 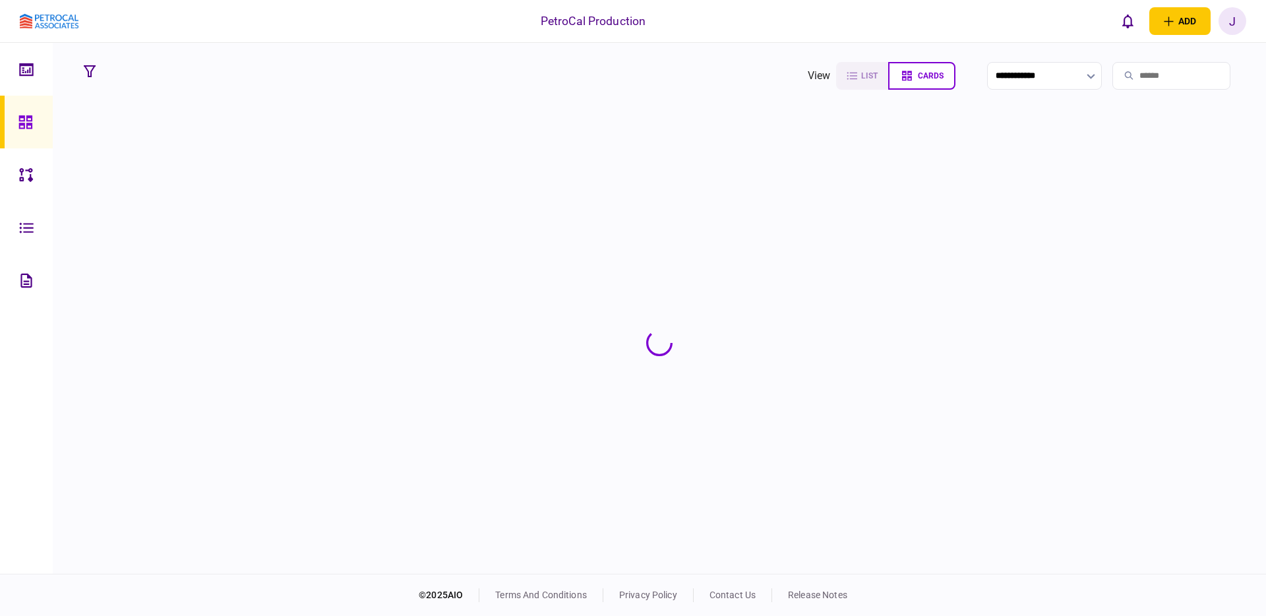 What do you see at coordinates (869, 76) in the screenshot?
I see `span: list` at bounding box center [869, 76].